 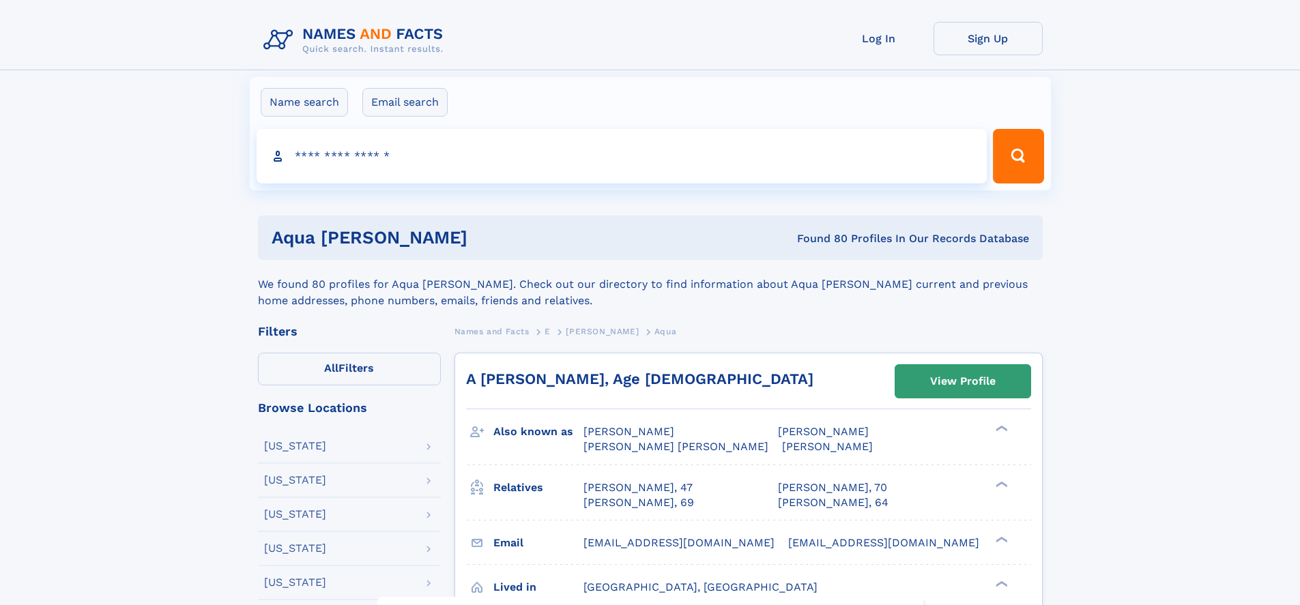 What do you see at coordinates (538, 488) in the screenshot?
I see `h3: Relatives` at bounding box center [538, 488].